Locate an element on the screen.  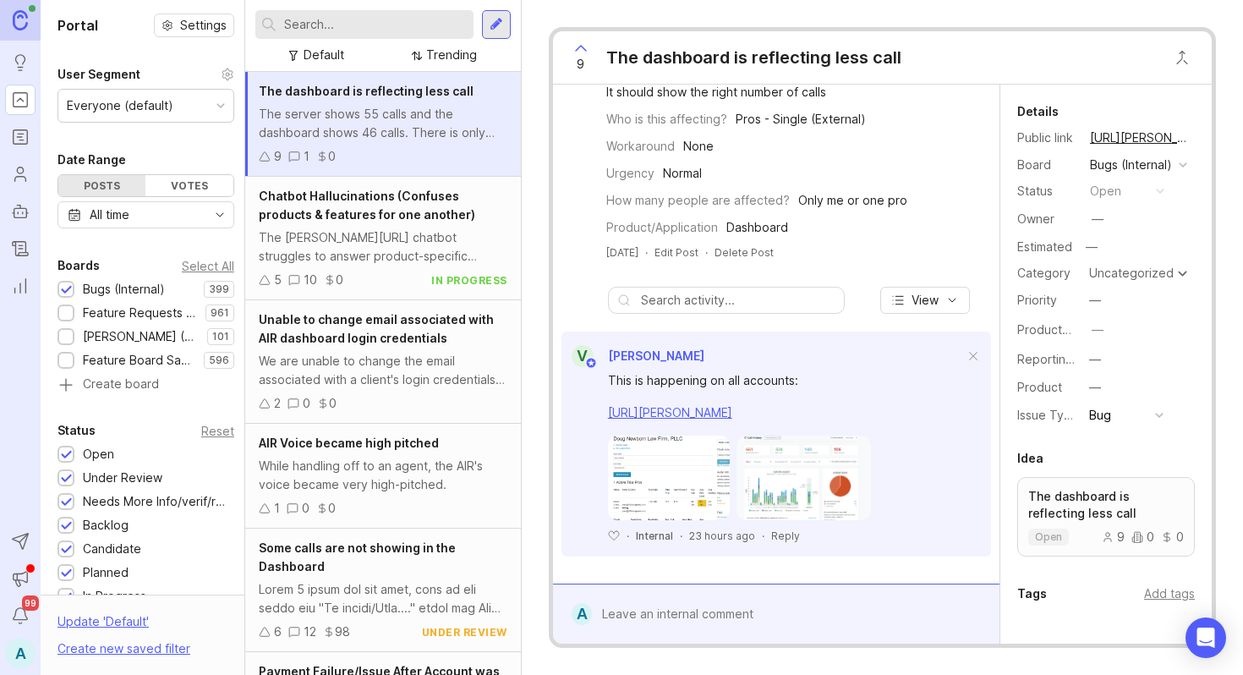
span: The dashboard is reflecting less call is located at coordinates (366, 90).